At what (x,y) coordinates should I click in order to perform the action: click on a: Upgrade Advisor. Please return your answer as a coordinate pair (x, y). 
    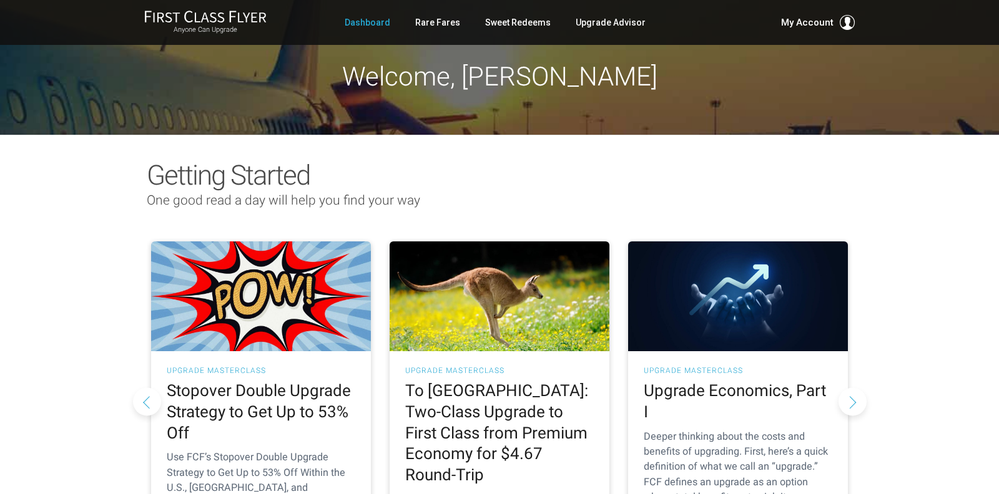
    Looking at the image, I should click on (611, 22).